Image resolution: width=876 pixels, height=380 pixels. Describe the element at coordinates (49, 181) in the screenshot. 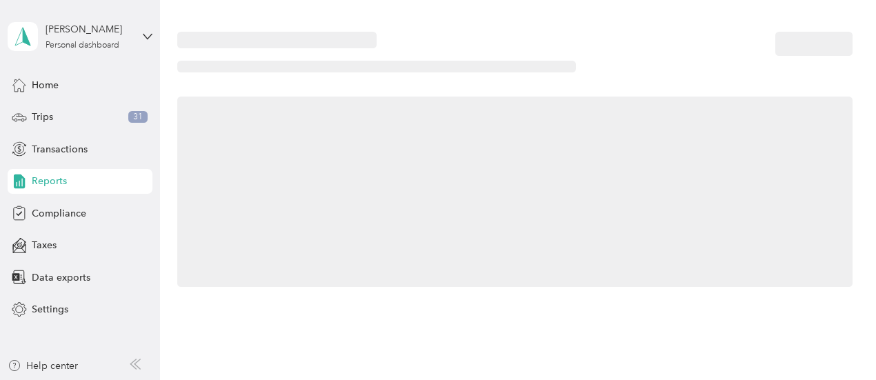

I see `span: Reports` at that location.